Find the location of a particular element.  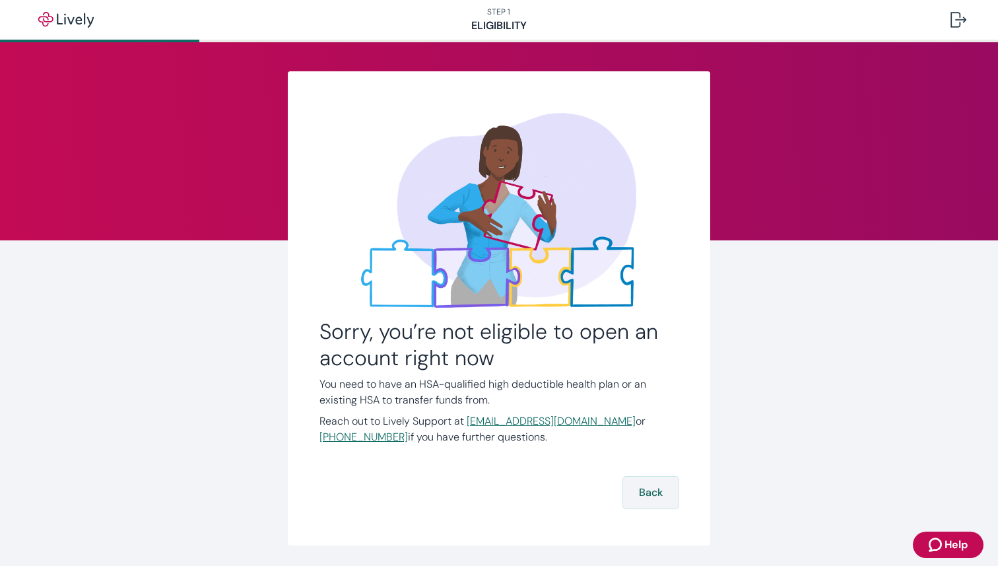

h2: Sorry, you’re not eligible to open an account right now is located at coordinates (499, 344).